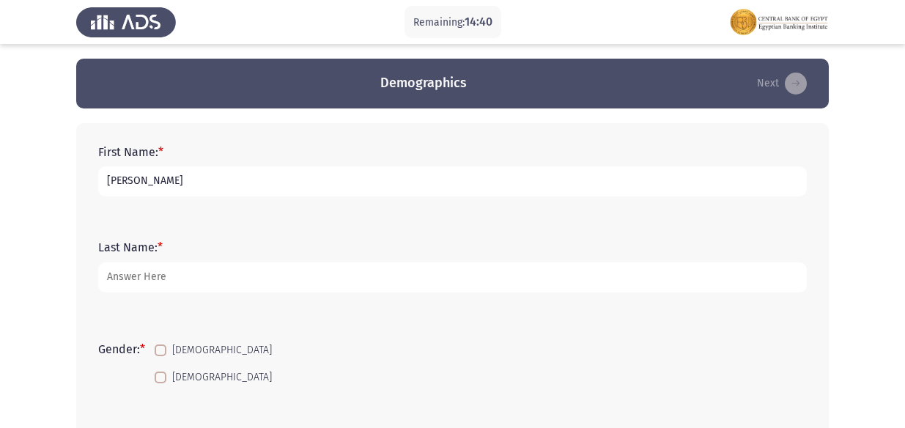 The width and height of the screenshot is (905, 428). Describe the element at coordinates (478, 21) in the screenshot. I see `span: 14:40` at that location.